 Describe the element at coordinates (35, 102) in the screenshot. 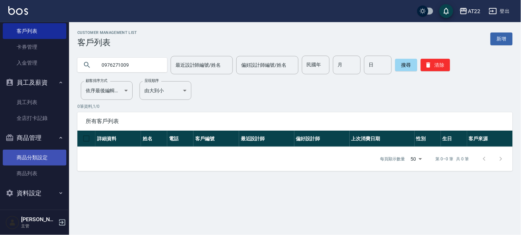

I see `a: 員工列表` at that location.